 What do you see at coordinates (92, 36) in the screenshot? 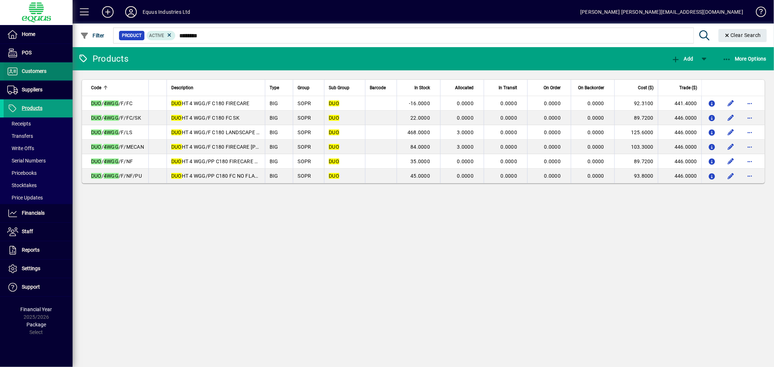
I see `button: Filter` at bounding box center [92, 36].